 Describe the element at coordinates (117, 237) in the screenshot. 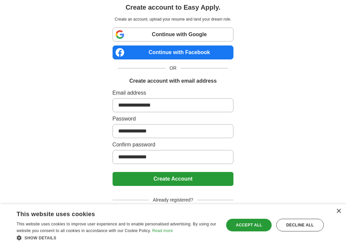

I see `div: Show details` at that location.